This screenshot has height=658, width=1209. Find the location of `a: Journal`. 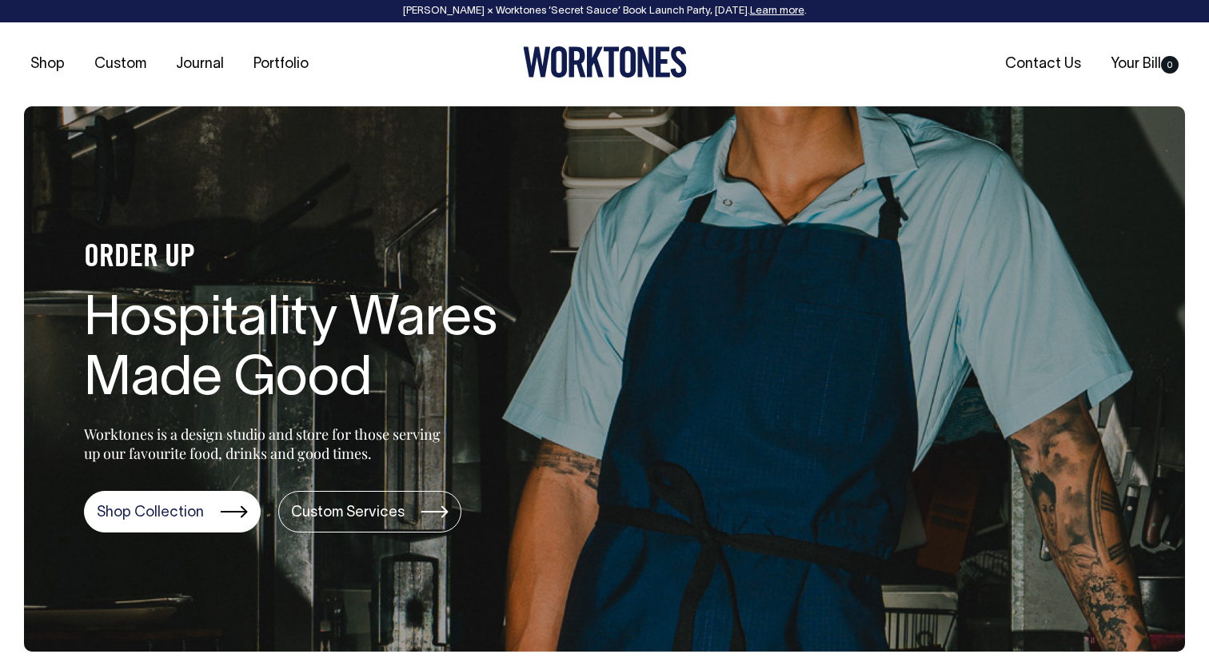

a: Journal is located at coordinates (200, 64).